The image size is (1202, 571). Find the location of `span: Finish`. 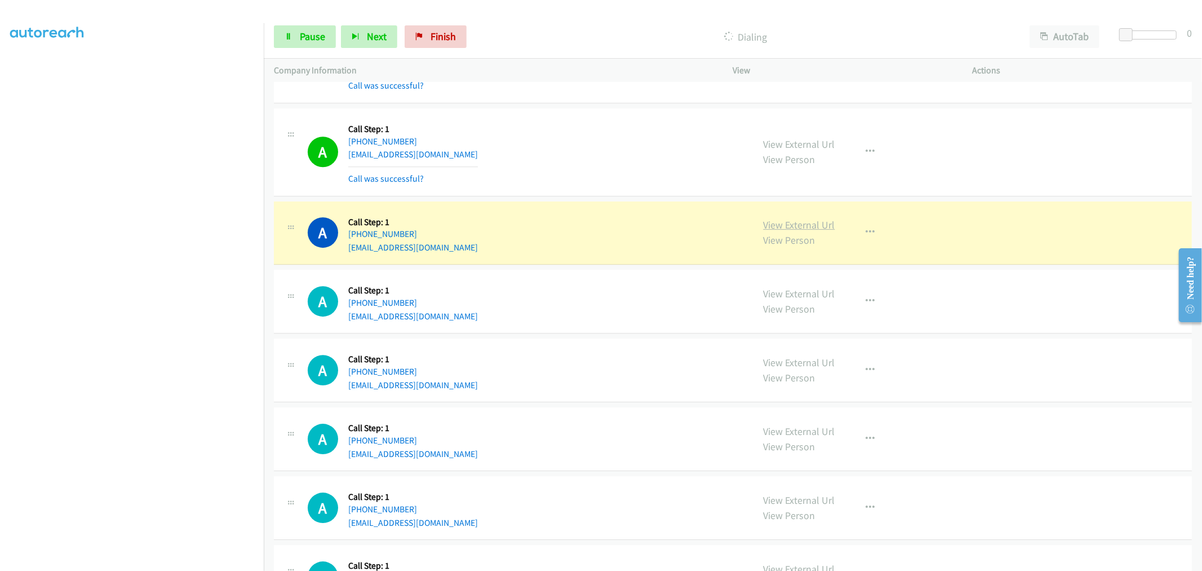

span: Finish is located at coordinates (443, 36).